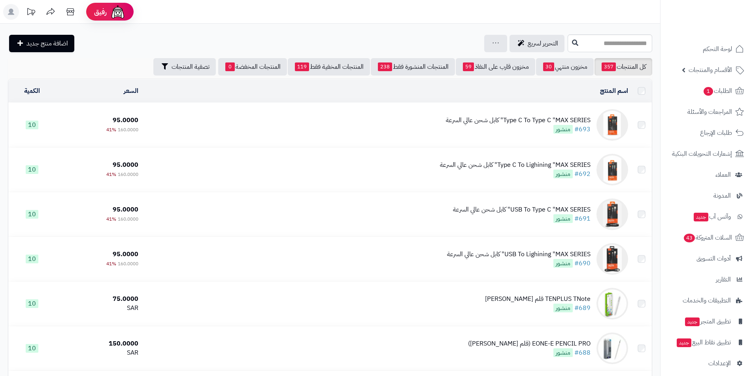 The image size is (753, 376). What do you see at coordinates (100, 12) in the screenshot?
I see `span: رفيق` at bounding box center [100, 12].